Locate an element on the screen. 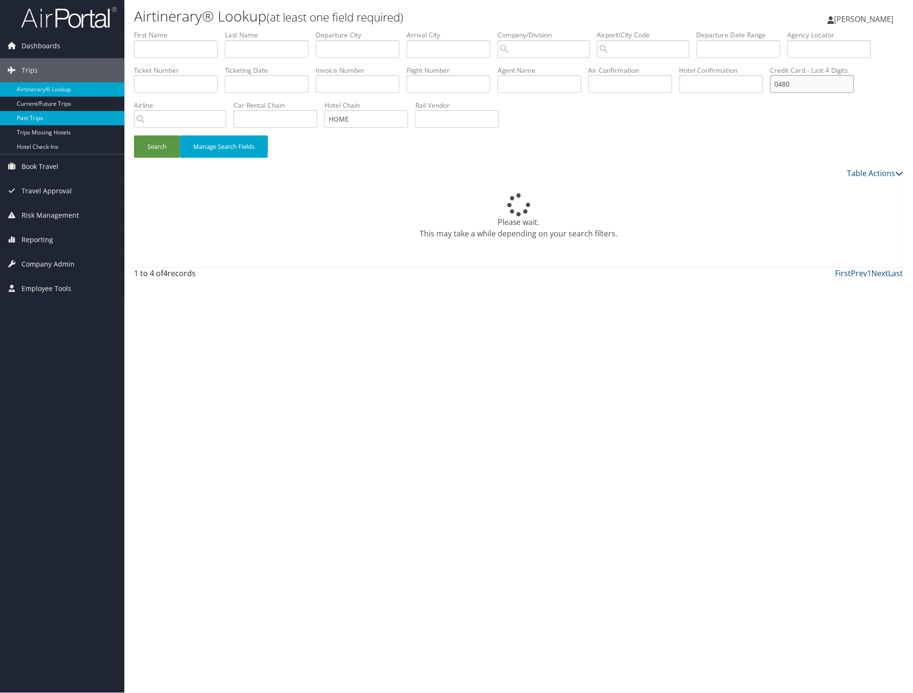  h1: Airtinerary® Lookup is located at coordinates (390, 16).